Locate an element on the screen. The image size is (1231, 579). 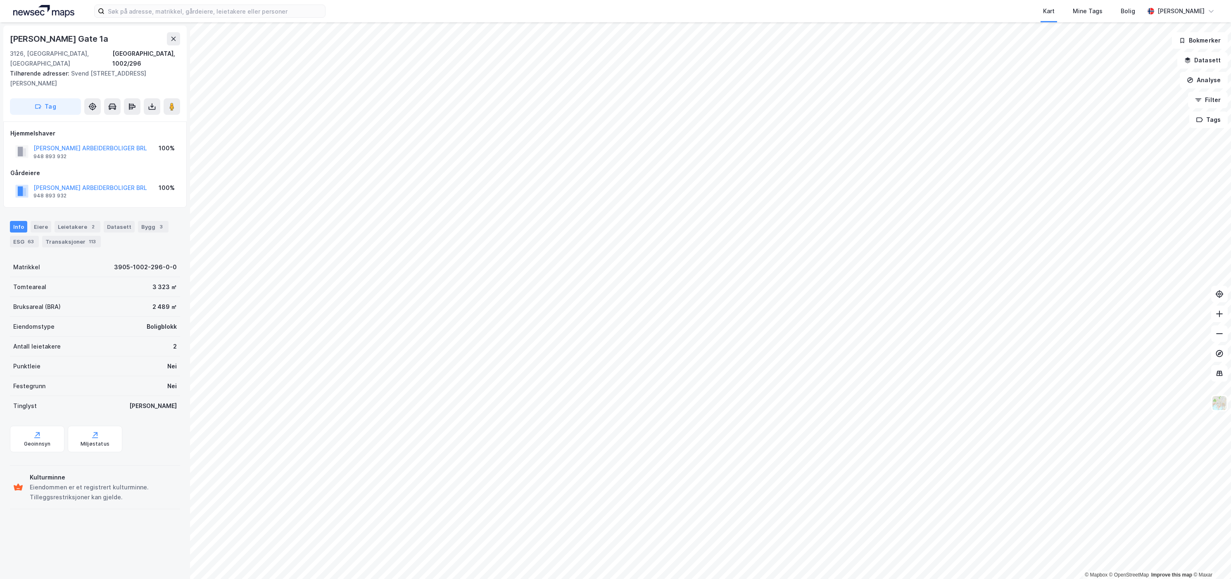
div: Mine Tags is located at coordinates (1088, 11).